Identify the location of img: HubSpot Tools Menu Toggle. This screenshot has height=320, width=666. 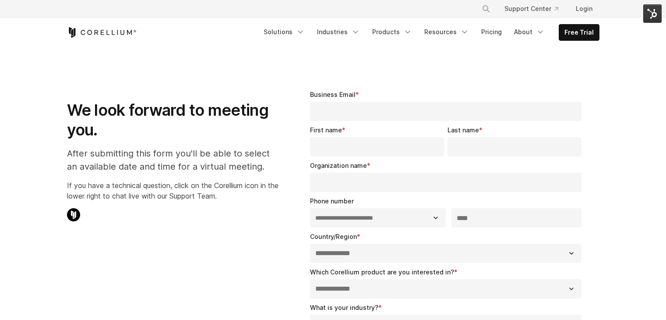
(652, 14).